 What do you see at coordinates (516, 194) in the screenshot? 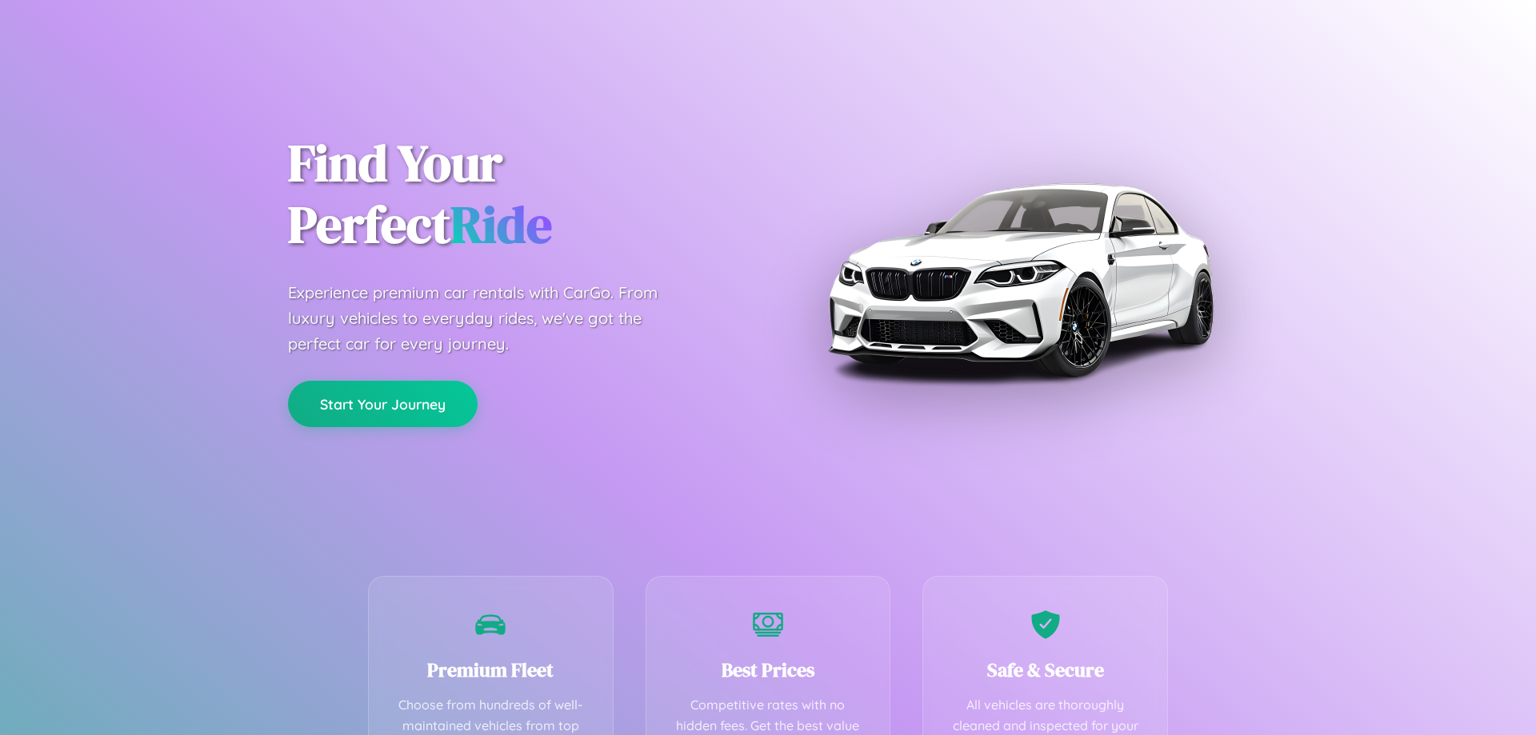
I see `h1: Find Your Perfect` at bounding box center [516, 194].